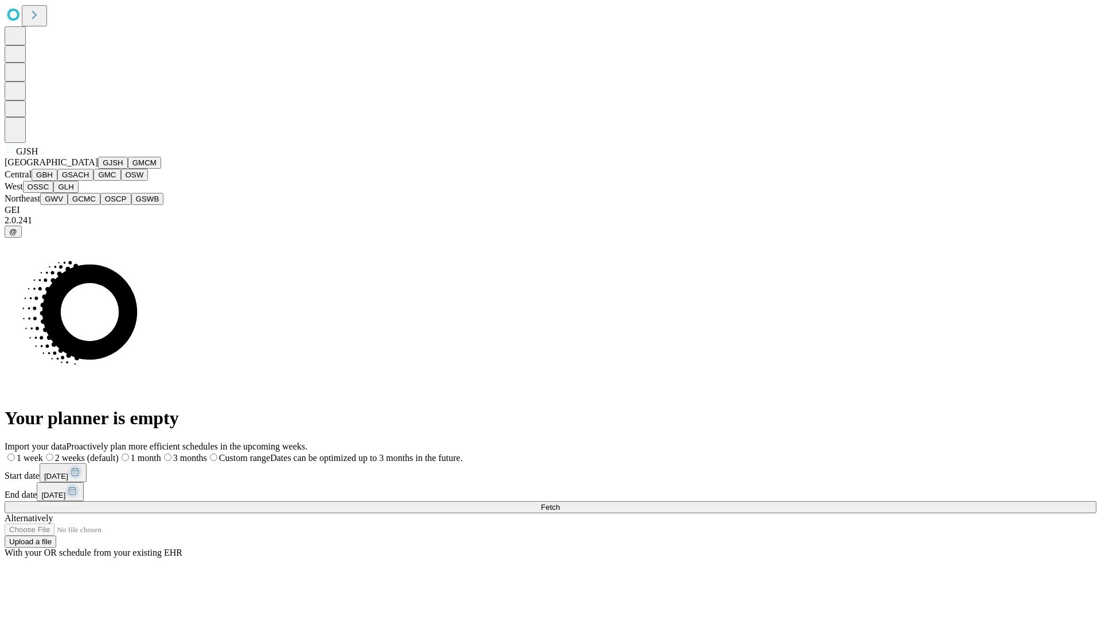 The image size is (1101, 620). I want to click on div: GEI, so click(551, 210).